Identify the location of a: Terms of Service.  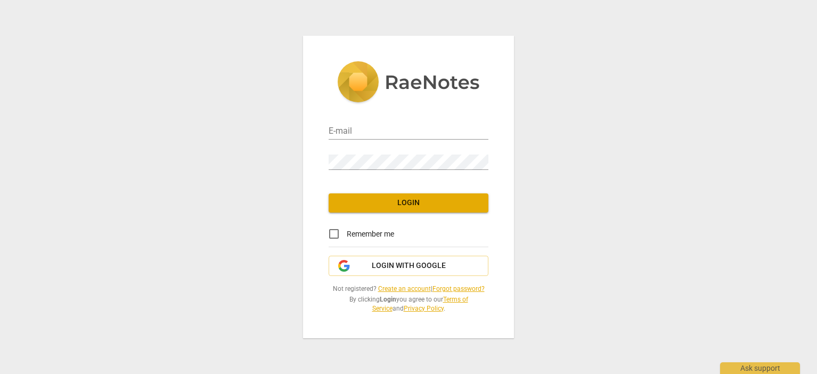
(420, 303).